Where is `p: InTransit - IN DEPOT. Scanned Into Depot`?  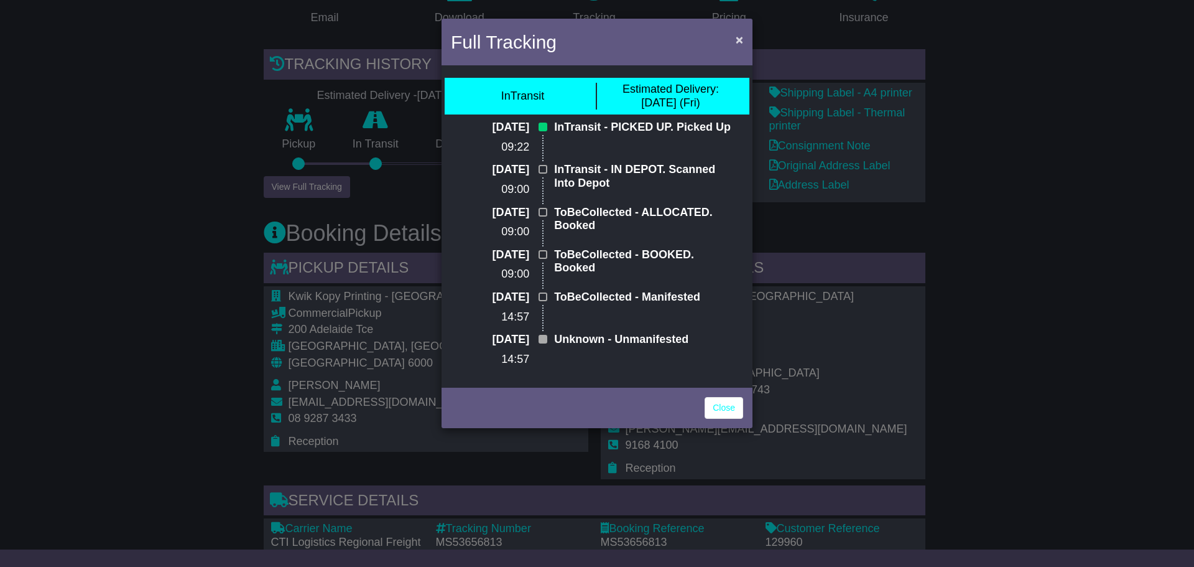
p: InTransit - IN DEPOT. Scanned Into Depot is located at coordinates (646, 176).